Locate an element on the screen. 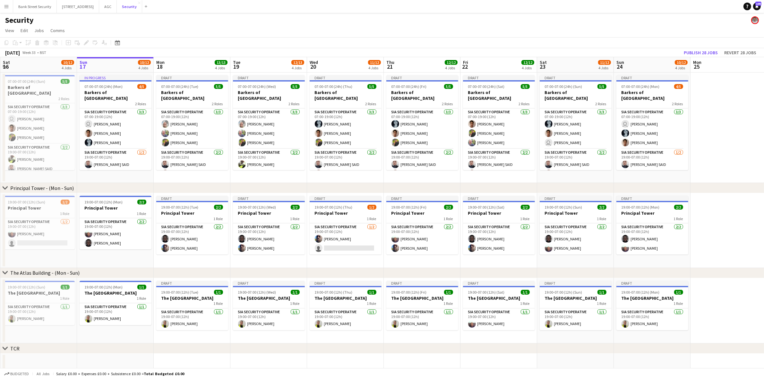 Image resolution: width=764 pixels, height=379 pixels. button: Security is located at coordinates (129, 6).